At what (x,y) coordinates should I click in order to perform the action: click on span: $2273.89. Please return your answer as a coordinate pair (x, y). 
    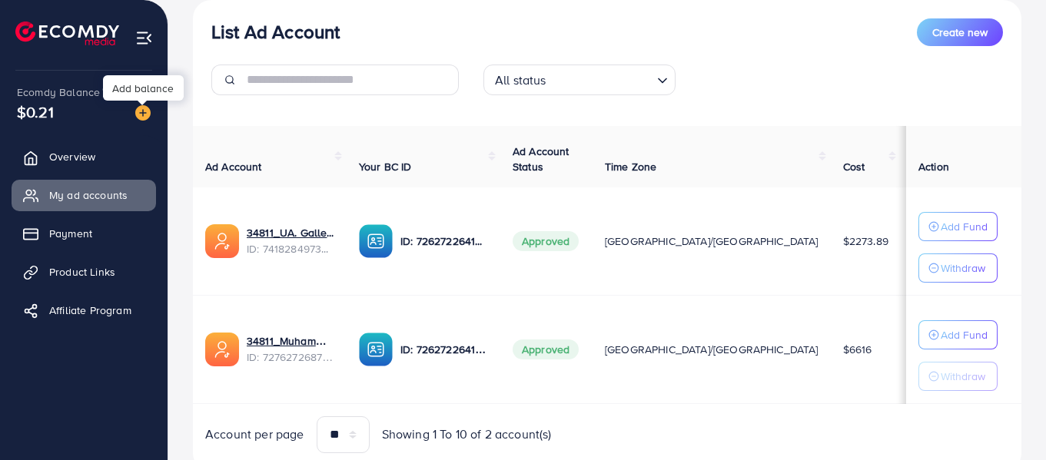
    Looking at the image, I should click on (865, 241).